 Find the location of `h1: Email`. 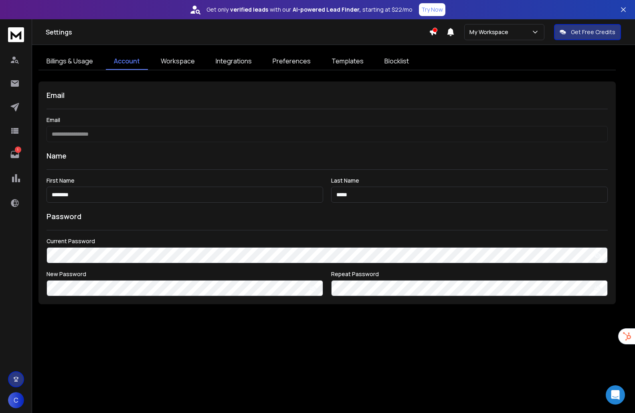

h1: Email is located at coordinates (327, 95).